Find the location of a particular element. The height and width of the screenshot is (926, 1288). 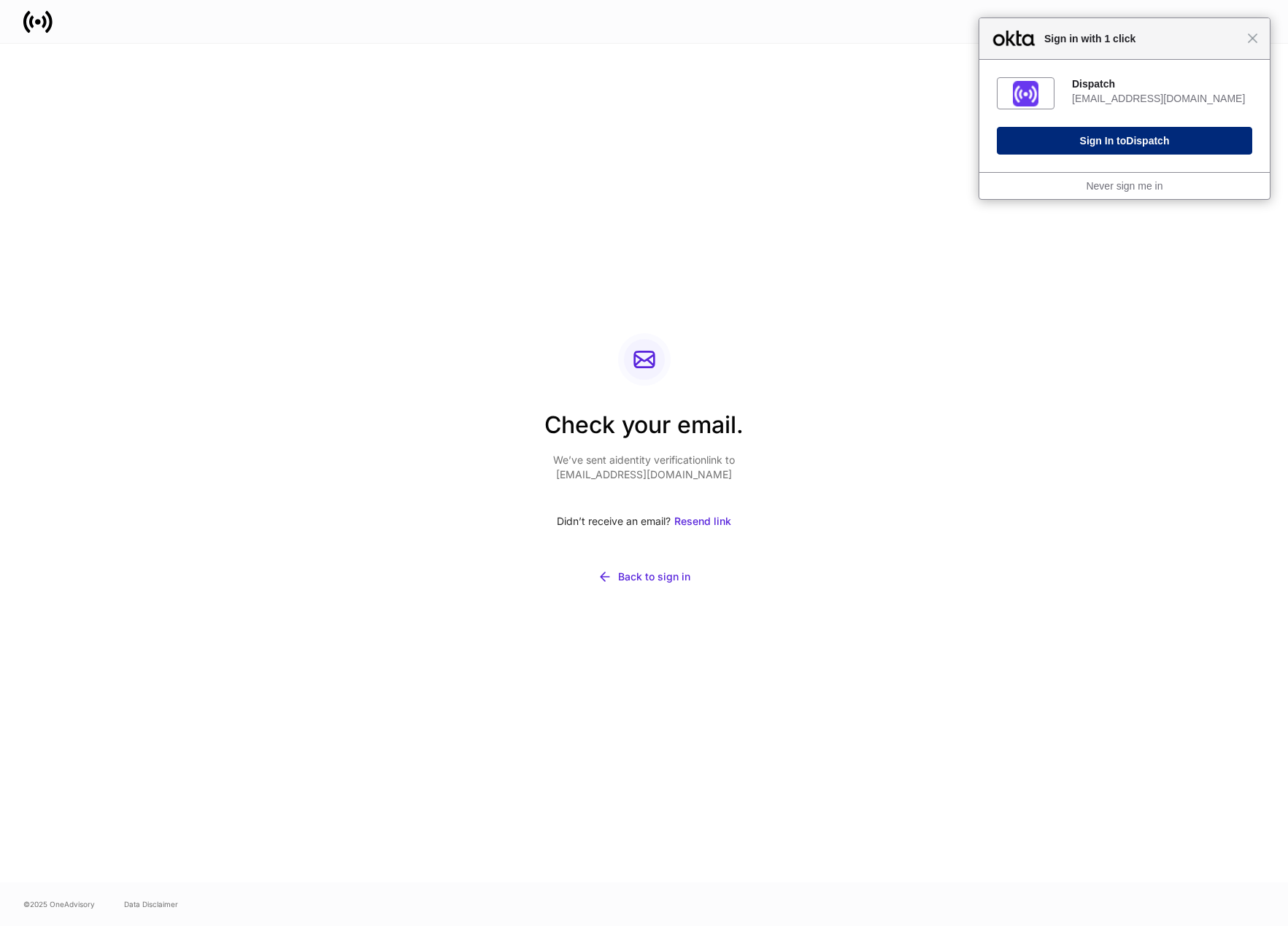

div: Didn’t receive an email? is located at coordinates (644, 521).